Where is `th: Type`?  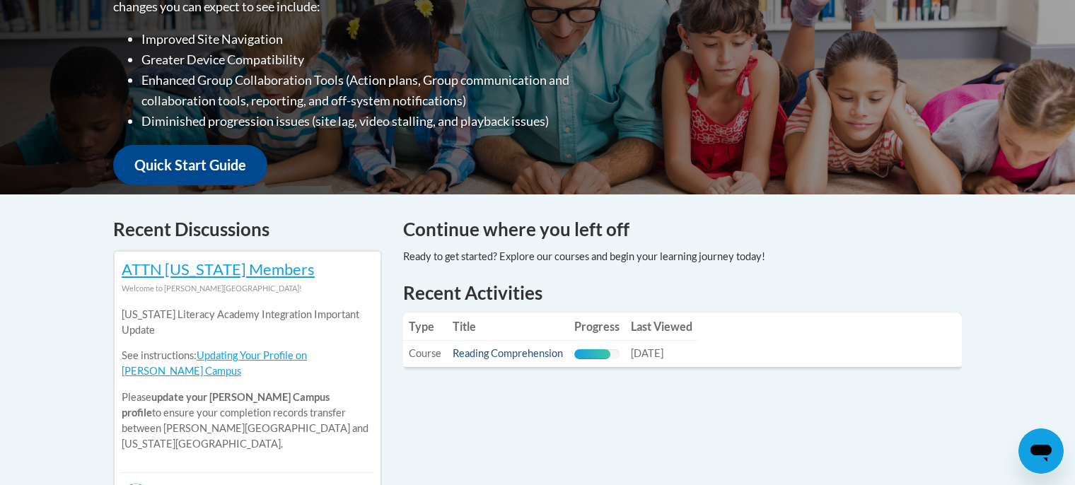
th: Type is located at coordinates (425, 327).